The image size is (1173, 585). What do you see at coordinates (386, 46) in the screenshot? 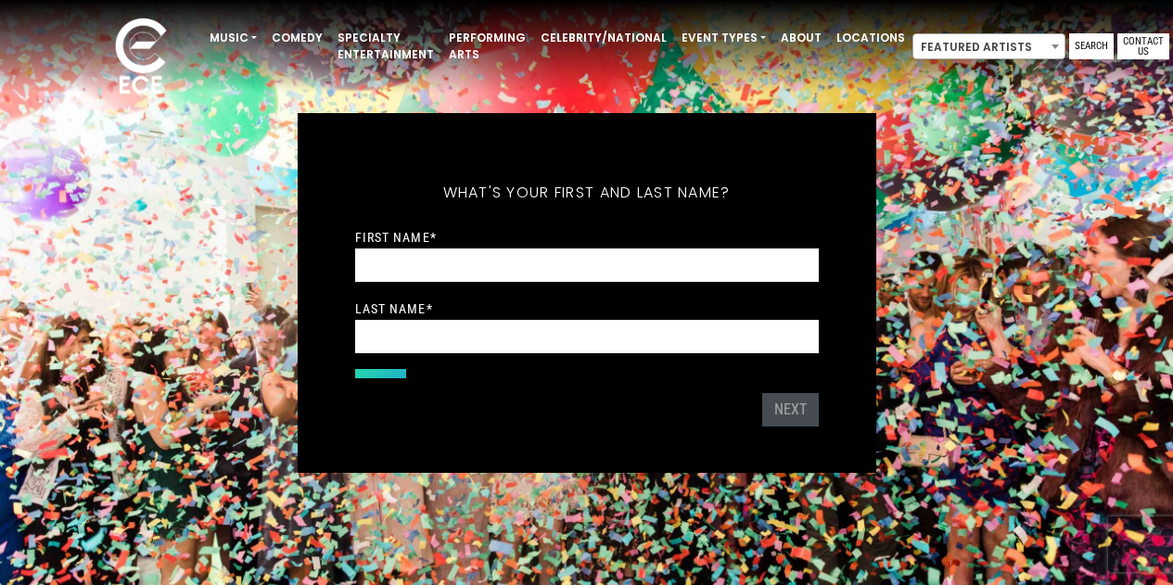
I see `a: Specialty Entertainment` at bounding box center [386, 46].